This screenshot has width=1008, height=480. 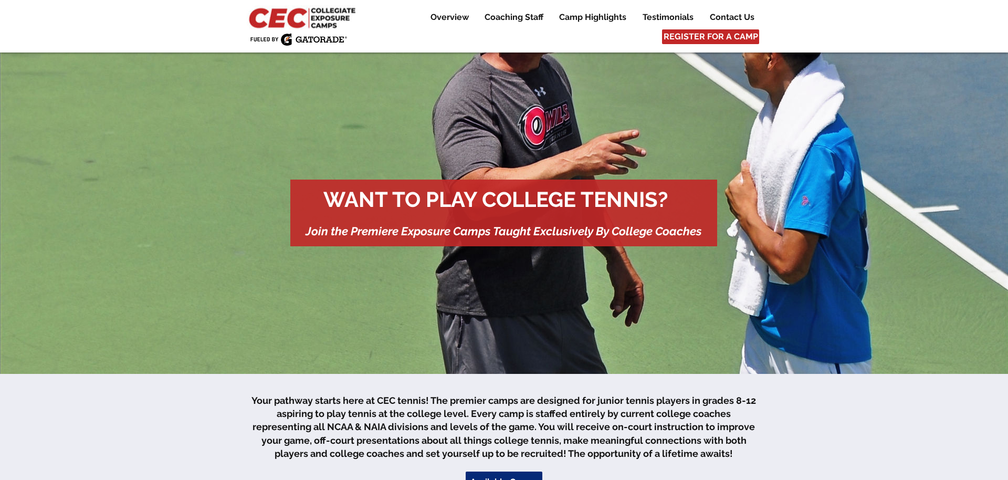 What do you see at coordinates (711, 37) in the screenshot?
I see `span: REGISTER FOR A CAMP` at bounding box center [711, 37].